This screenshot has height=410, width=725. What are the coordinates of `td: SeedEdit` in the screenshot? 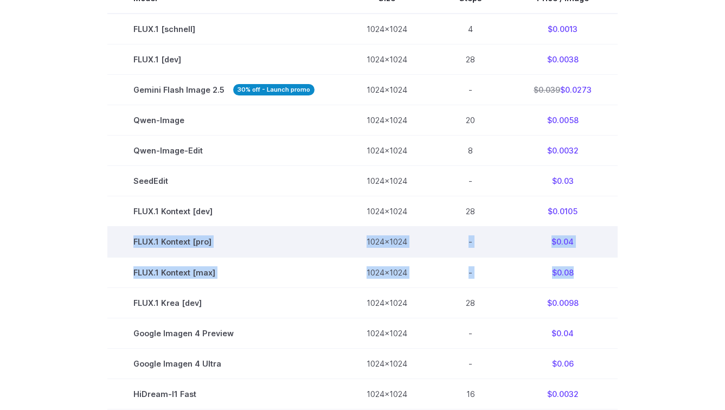 It's located at (224, 181).